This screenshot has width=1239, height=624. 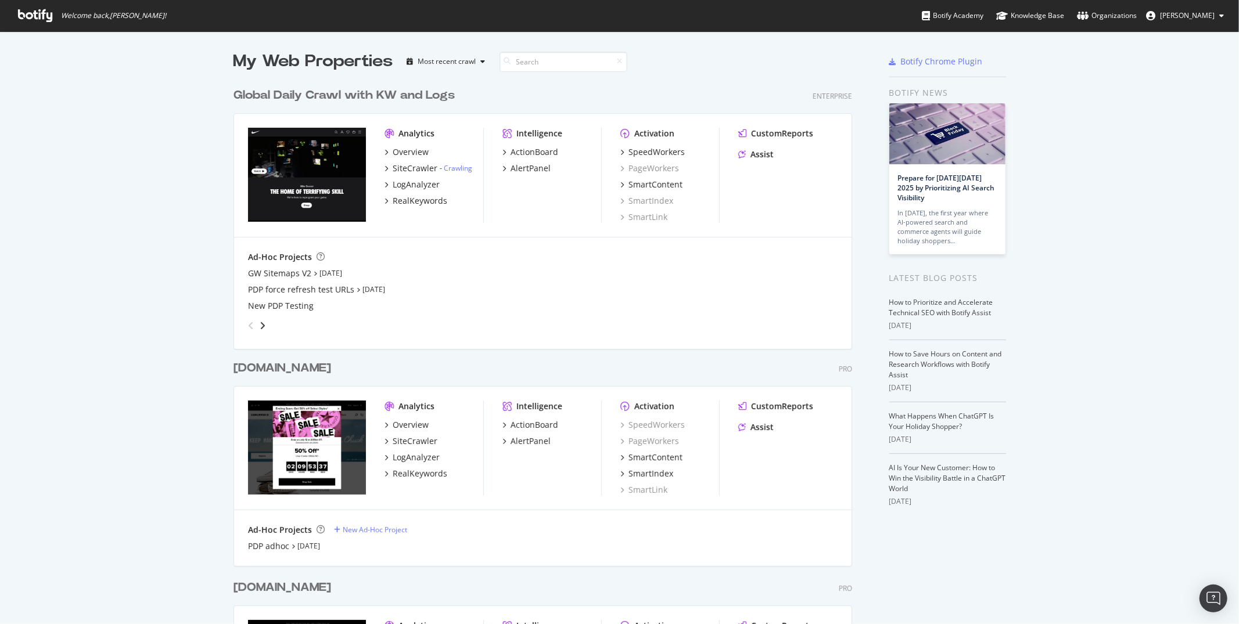 I want to click on img: nike.com, so click(x=307, y=175).